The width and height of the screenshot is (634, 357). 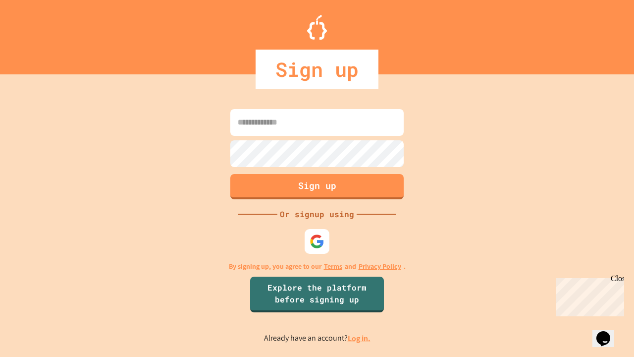 What do you see at coordinates (317, 214) in the screenshot?
I see `div: Or signup using` at bounding box center [317, 214].